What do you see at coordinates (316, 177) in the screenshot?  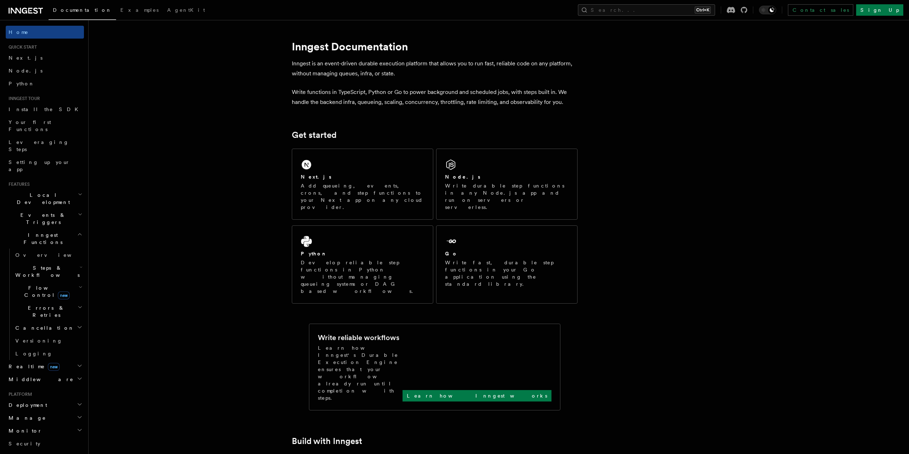 I see `h2: Next.js` at bounding box center [316, 177].